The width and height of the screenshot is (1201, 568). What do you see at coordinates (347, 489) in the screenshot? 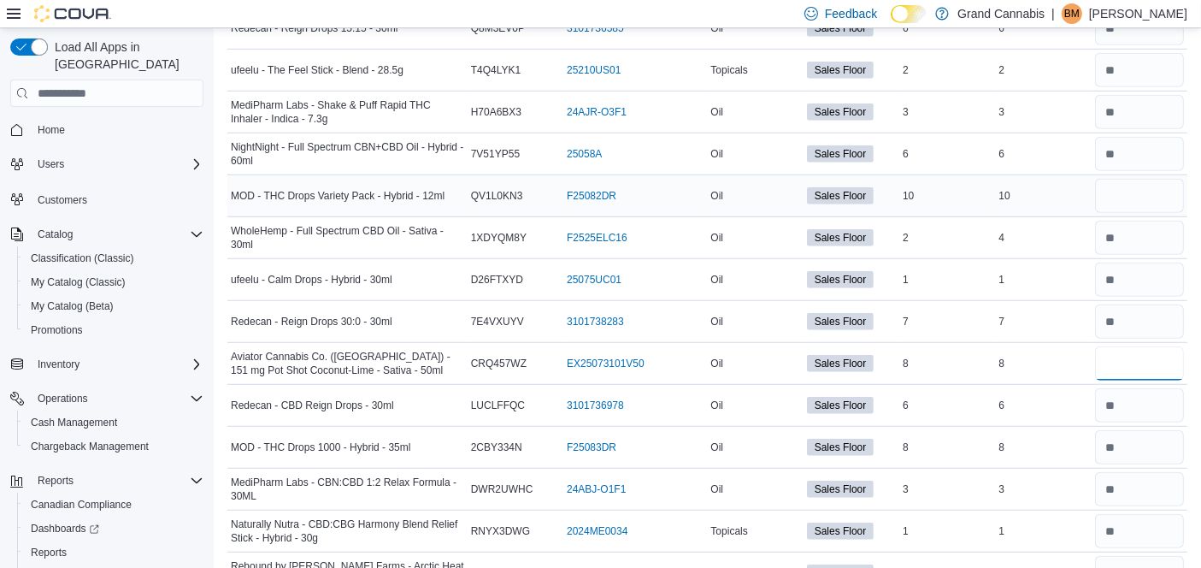
I see `span: MediPharm Labs - CBN:CBD 1:2 Relax Formula - 30ML` at bounding box center [347, 489].